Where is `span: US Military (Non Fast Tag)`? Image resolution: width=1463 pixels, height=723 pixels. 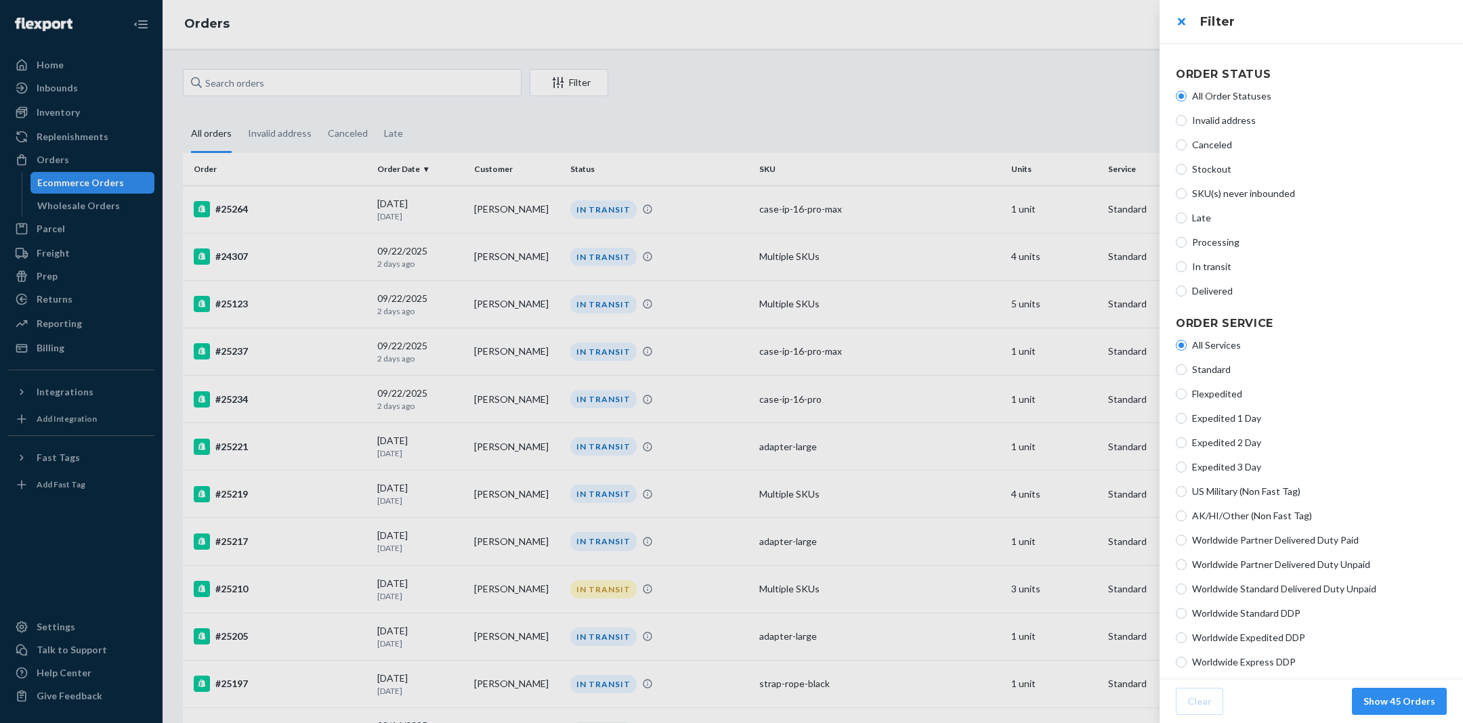
span: US Military (Non Fast Tag) is located at coordinates (1319, 492).